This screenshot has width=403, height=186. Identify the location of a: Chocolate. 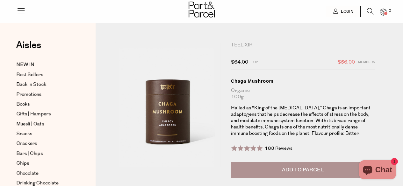
(45, 173).